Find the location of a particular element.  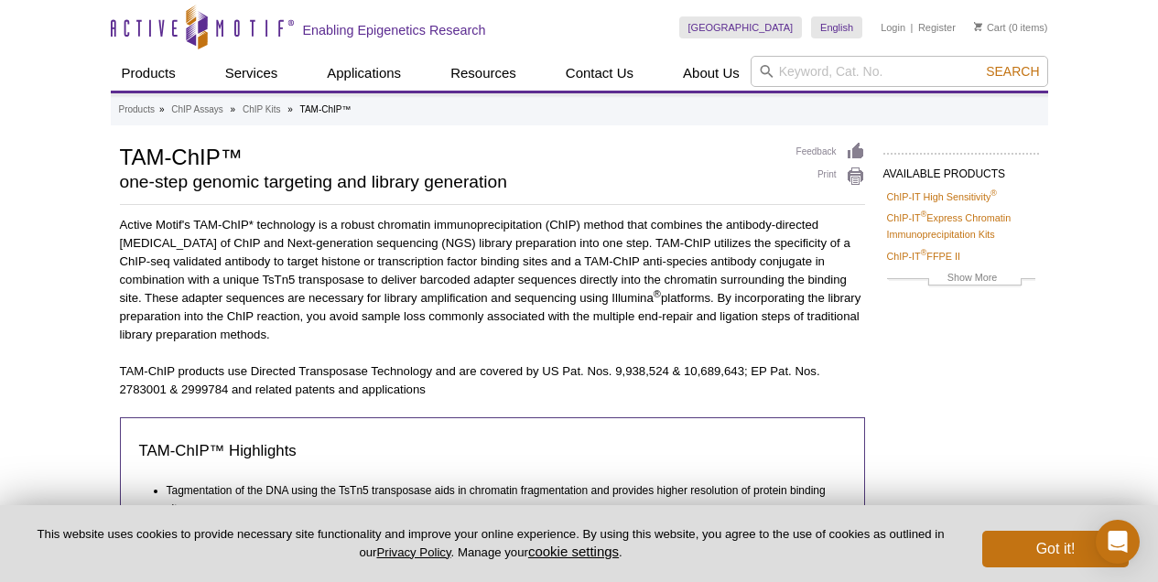

a: ChIP-IT®Express Chromatin Immunoprecipitation Kits is located at coordinates (961, 226).